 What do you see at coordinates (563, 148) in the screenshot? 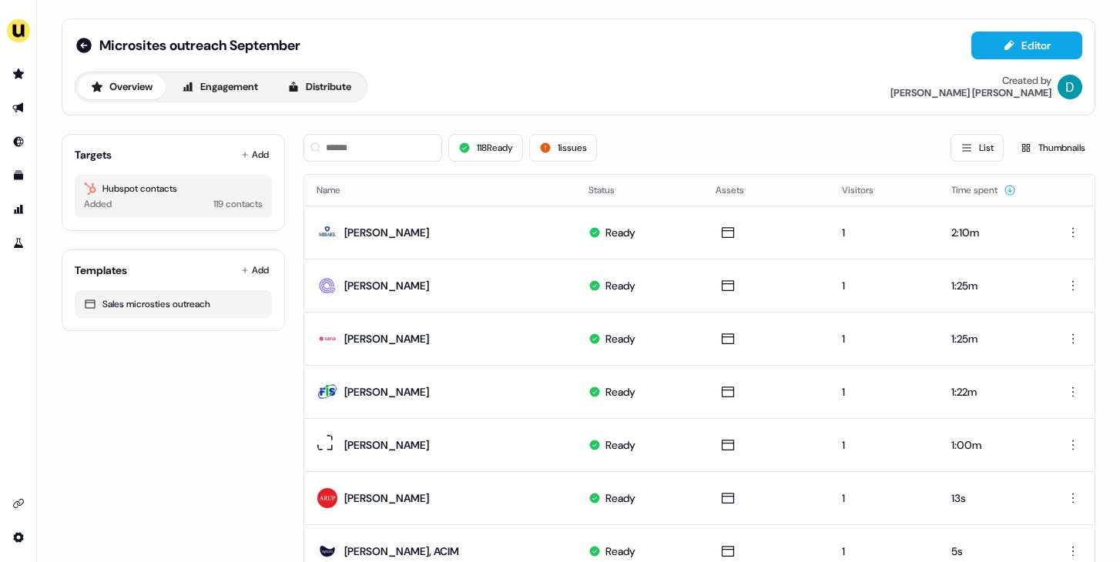
I see `button: 1issues` at bounding box center [563, 148].